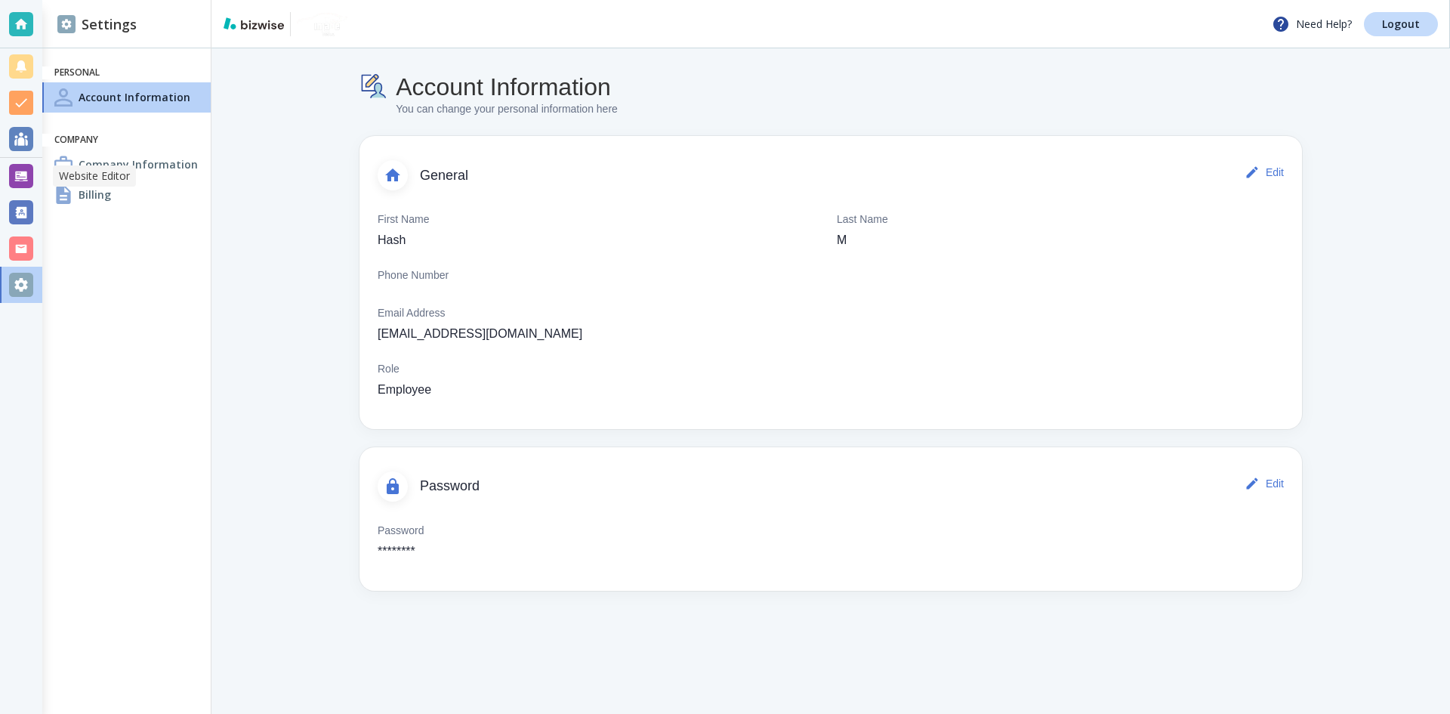 This screenshot has width=1450, height=714. Describe the element at coordinates (391, 240) in the screenshot. I see `p: Hash` at that location.